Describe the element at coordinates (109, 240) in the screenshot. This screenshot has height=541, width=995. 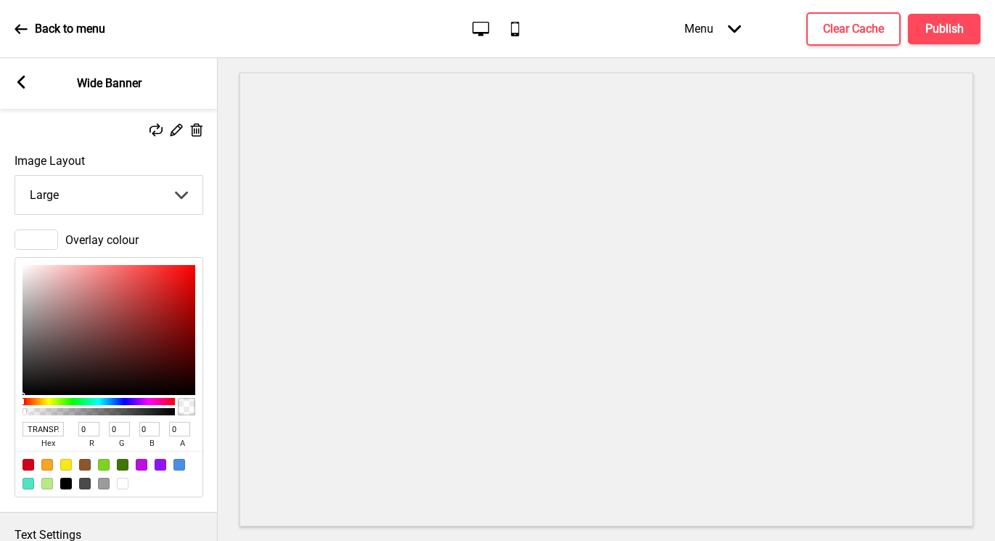
I see `div: Overlay colour` at that location.